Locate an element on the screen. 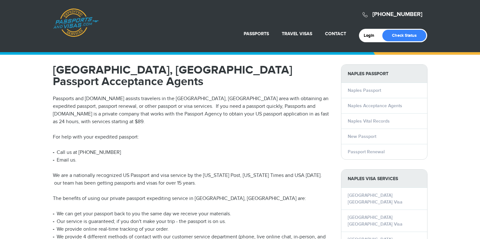  a: Naples Vital Records is located at coordinates (369, 121).